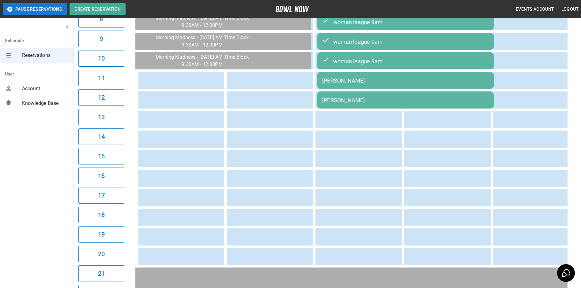 This screenshot has height=288, width=581. I want to click on button: Logout, so click(570, 9).